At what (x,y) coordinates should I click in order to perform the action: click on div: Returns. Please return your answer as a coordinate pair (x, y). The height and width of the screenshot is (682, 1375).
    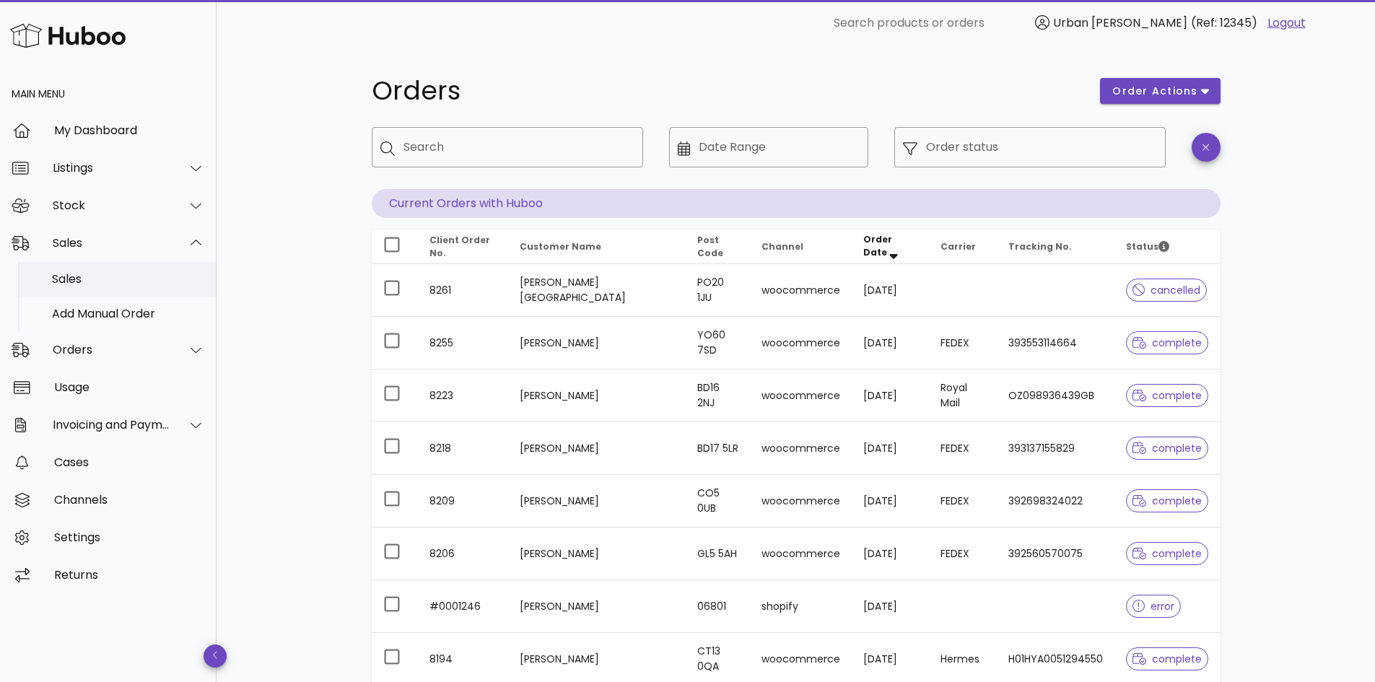
    Looking at the image, I should click on (129, 574).